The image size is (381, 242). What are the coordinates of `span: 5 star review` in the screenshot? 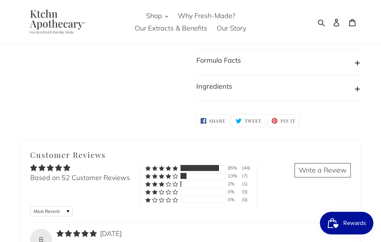 It's located at (77, 233).